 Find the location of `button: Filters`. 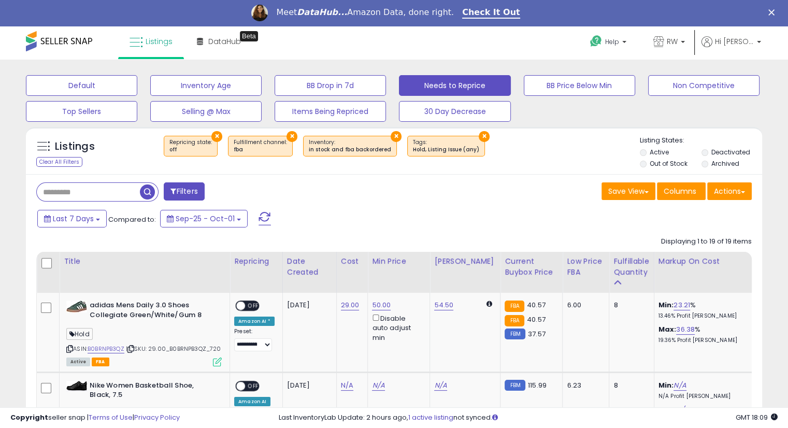

button: Filters is located at coordinates (184, 191).